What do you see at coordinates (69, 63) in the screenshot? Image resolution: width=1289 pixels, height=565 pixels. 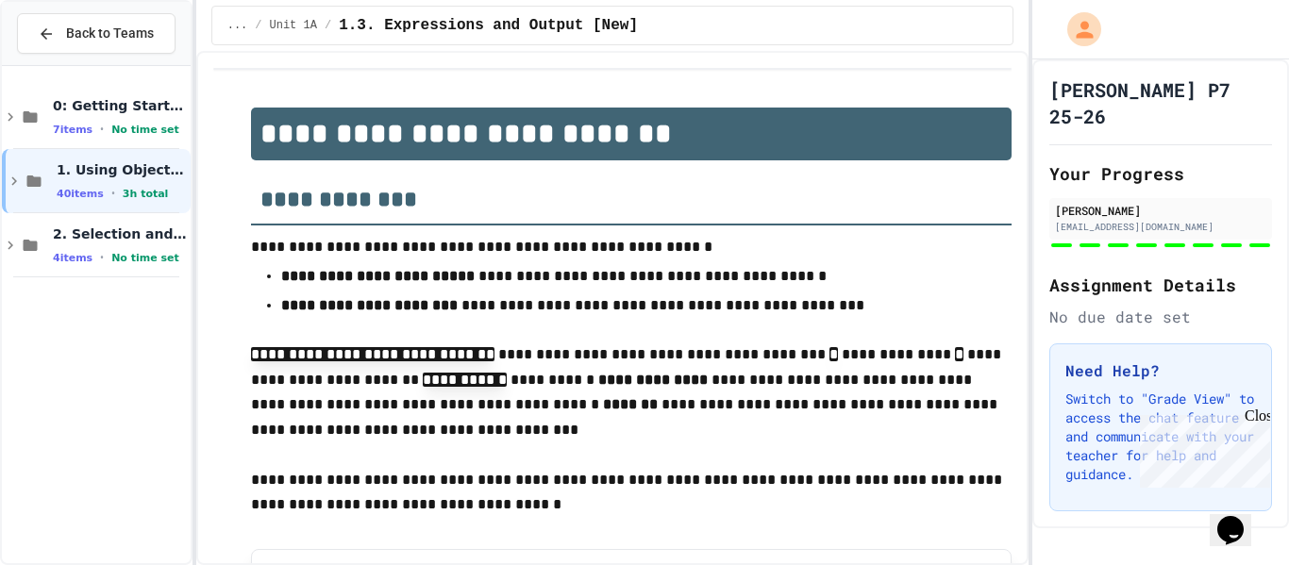 I see `div: Chat with us now!Close` at bounding box center [69, 63].